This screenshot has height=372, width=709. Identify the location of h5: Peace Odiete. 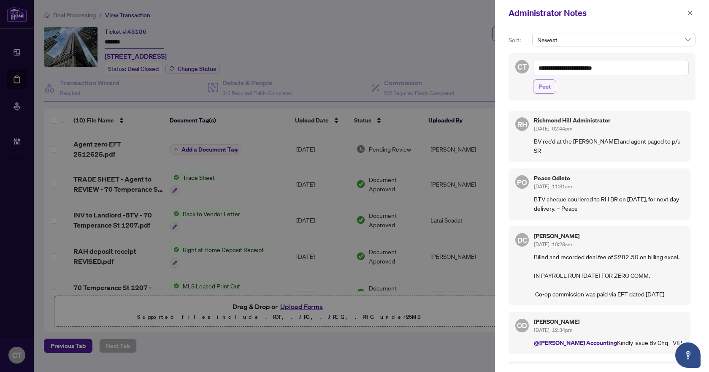
(608, 178).